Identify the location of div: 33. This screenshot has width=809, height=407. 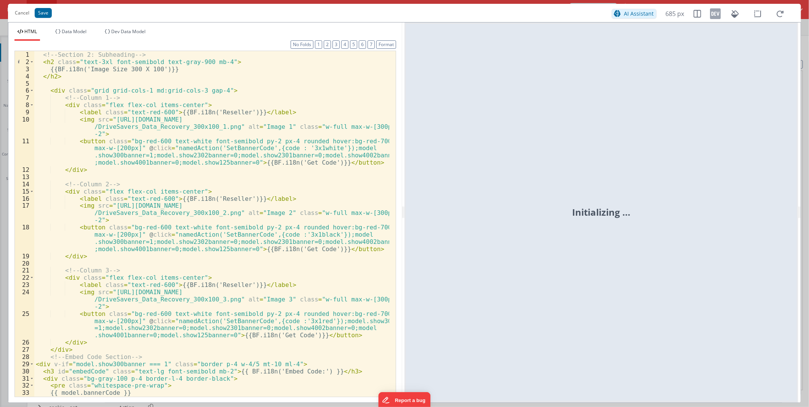
(24, 392).